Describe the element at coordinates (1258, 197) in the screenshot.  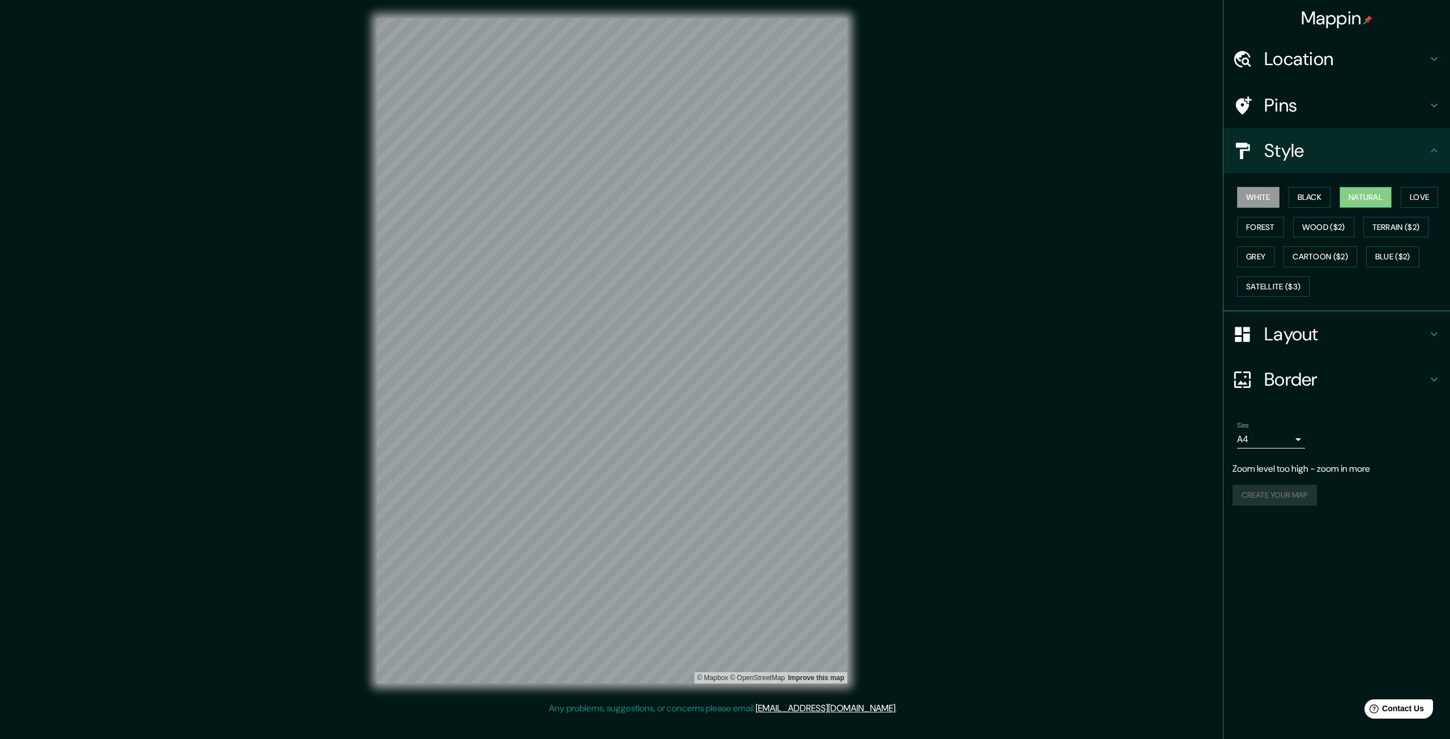
I see `button: White` at that location.